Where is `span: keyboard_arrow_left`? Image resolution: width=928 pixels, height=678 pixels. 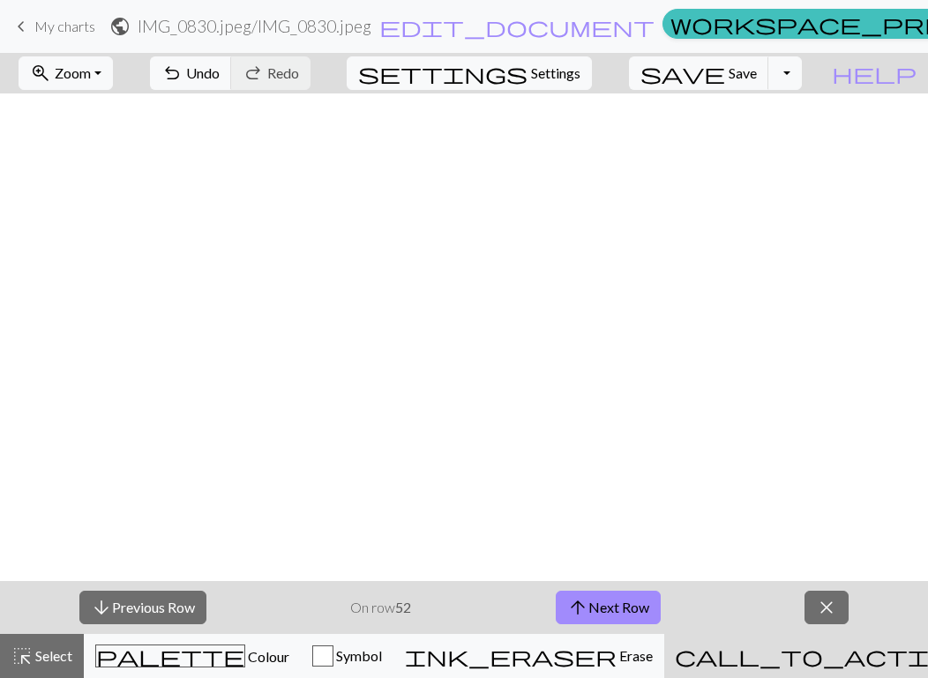
span: keyboard_arrow_left is located at coordinates (21, 26).